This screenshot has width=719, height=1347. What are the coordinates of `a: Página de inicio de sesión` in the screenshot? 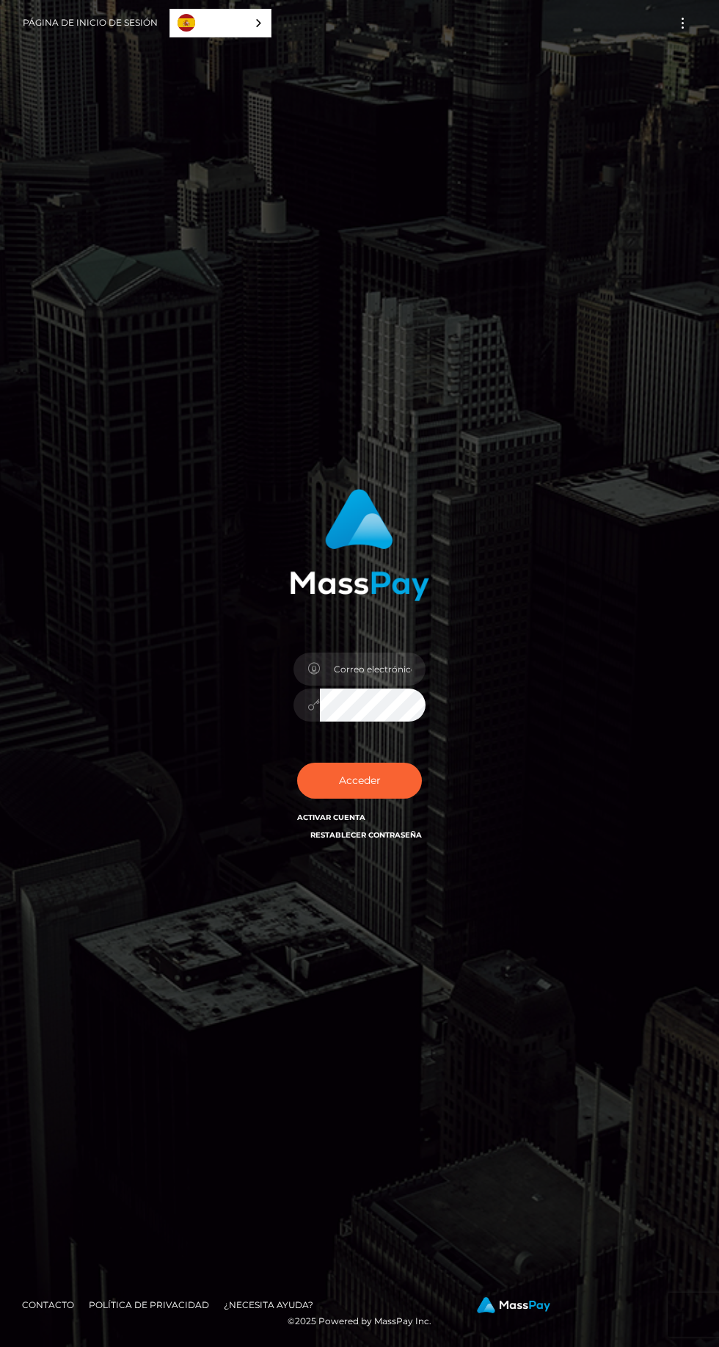 It's located at (90, 23).